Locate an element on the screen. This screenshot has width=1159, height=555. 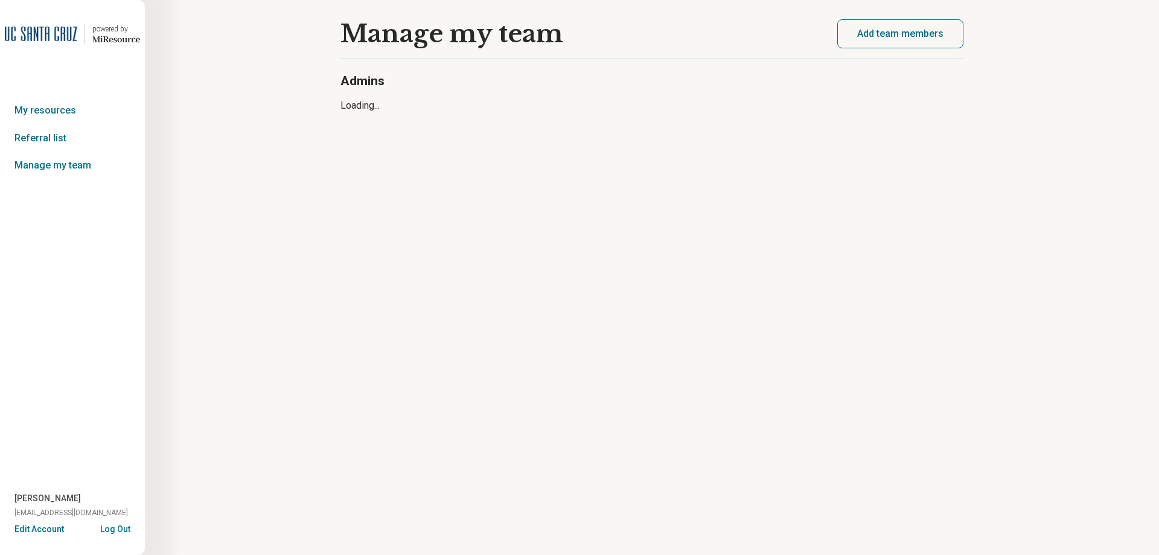
button: Edit Account is located at coordinates (39, 529).